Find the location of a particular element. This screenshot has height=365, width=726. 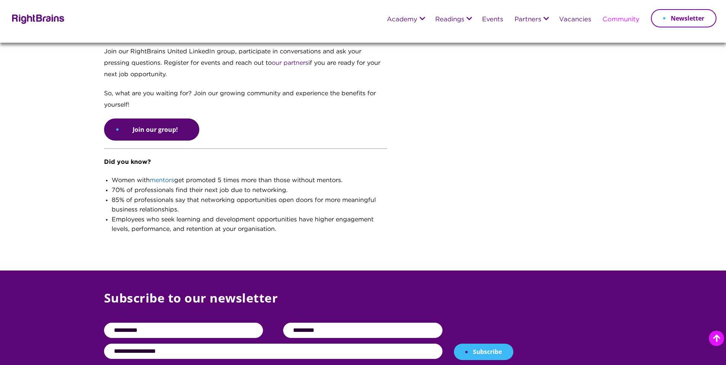

p: Subscribe to our newsletter is located at coordinates (363, 306).